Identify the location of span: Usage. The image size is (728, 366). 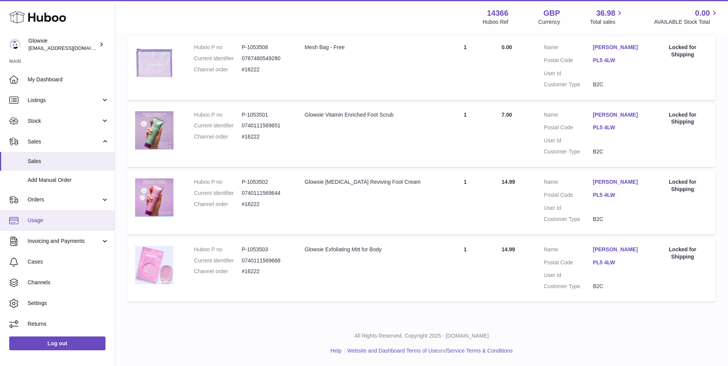
(68, 220).